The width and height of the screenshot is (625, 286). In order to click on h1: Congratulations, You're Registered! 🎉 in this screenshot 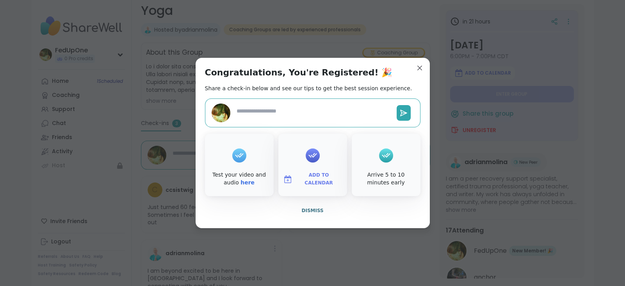, I will do `click(299, 73)`.